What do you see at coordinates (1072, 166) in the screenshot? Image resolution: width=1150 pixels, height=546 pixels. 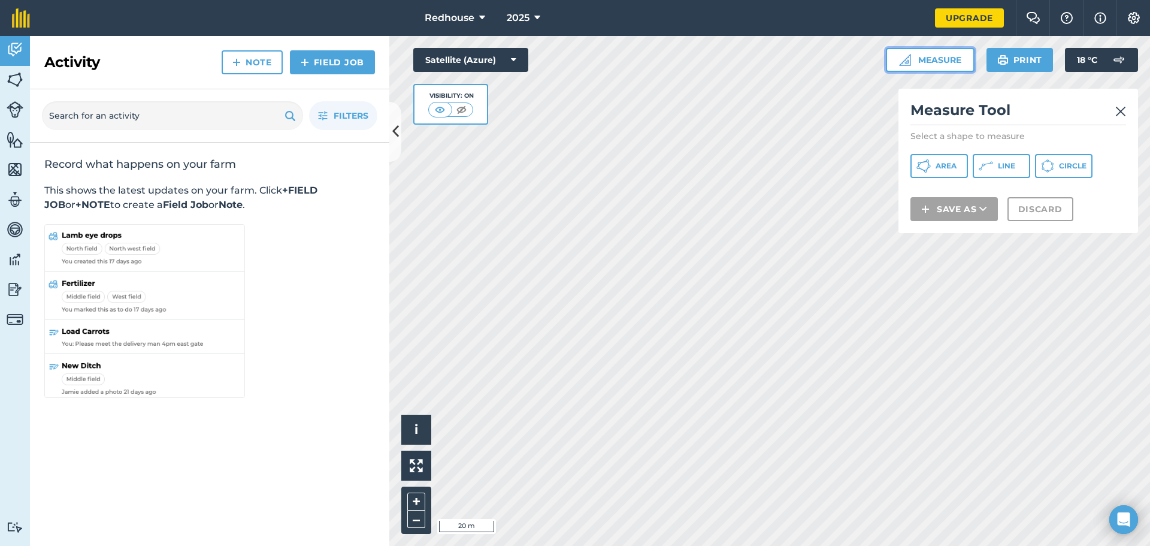 I see `span: Circle` at bounding box center [1072, 166].